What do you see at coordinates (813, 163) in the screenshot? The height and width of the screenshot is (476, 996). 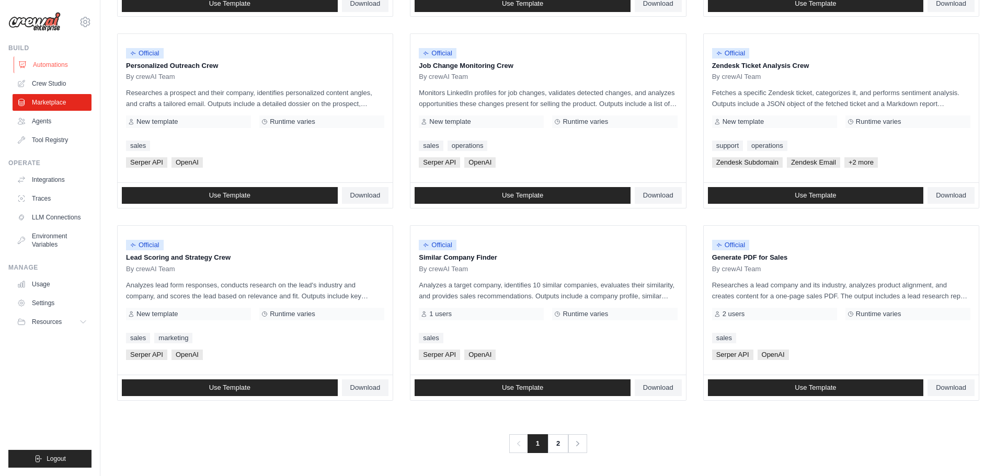 I see `span: Zendesk Email` at bounding box center [813, 163].